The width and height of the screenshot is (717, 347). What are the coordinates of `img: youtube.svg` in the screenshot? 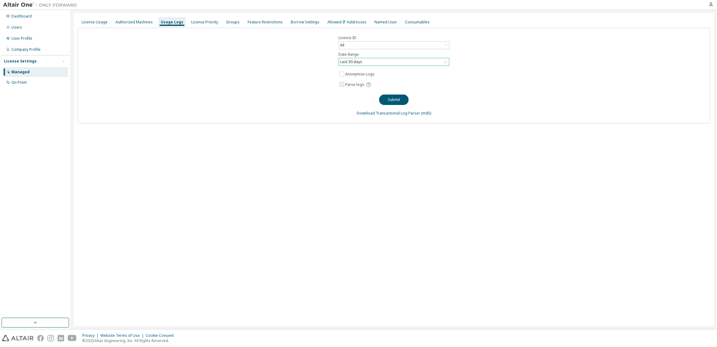 It's located at (72, 338).